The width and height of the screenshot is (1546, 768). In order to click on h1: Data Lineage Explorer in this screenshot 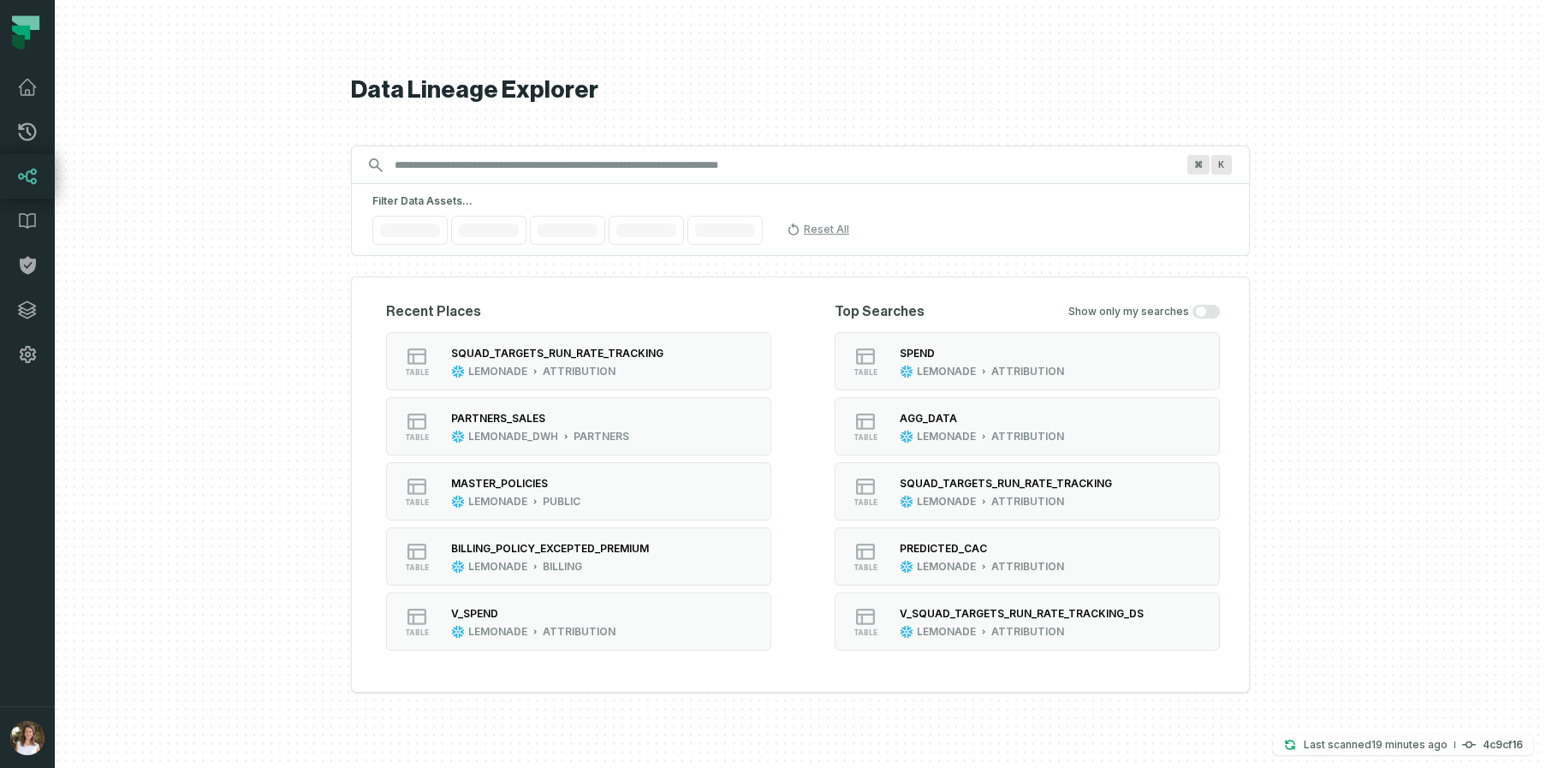, I will do `click(800, 90)`.